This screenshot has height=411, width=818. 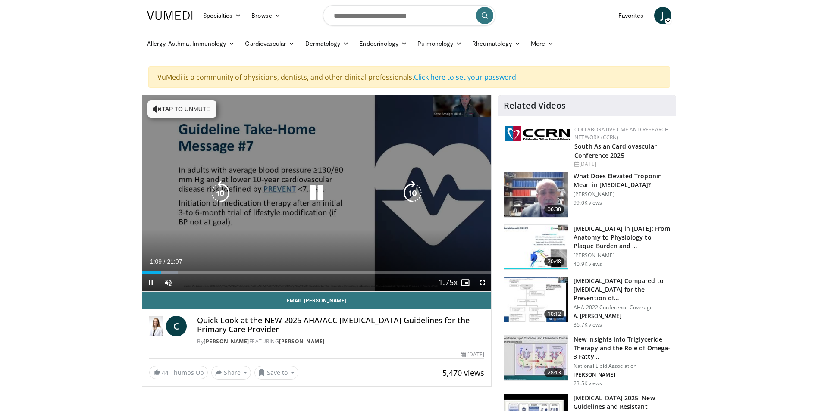 I want to click on h3: New Insights into Triglyceride Therapy and the Role of Omega-3 Fatty…, so click(x=622, y=348).